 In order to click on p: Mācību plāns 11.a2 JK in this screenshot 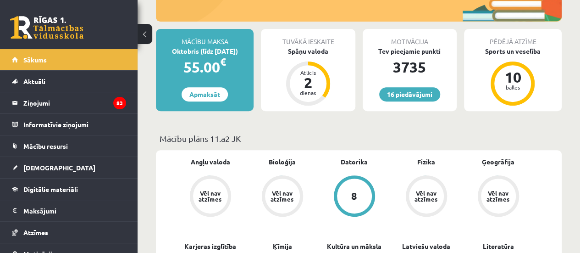, I will do `click(359, 138)`.